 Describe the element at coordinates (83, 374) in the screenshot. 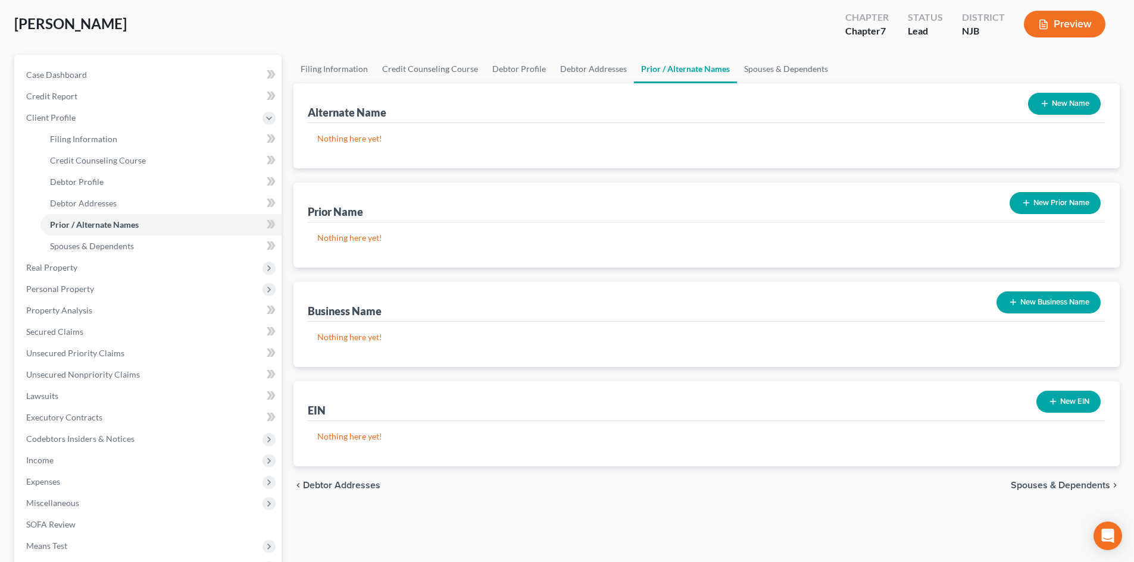

I see `span: Unsecured Nonpriority Claims` at that location.